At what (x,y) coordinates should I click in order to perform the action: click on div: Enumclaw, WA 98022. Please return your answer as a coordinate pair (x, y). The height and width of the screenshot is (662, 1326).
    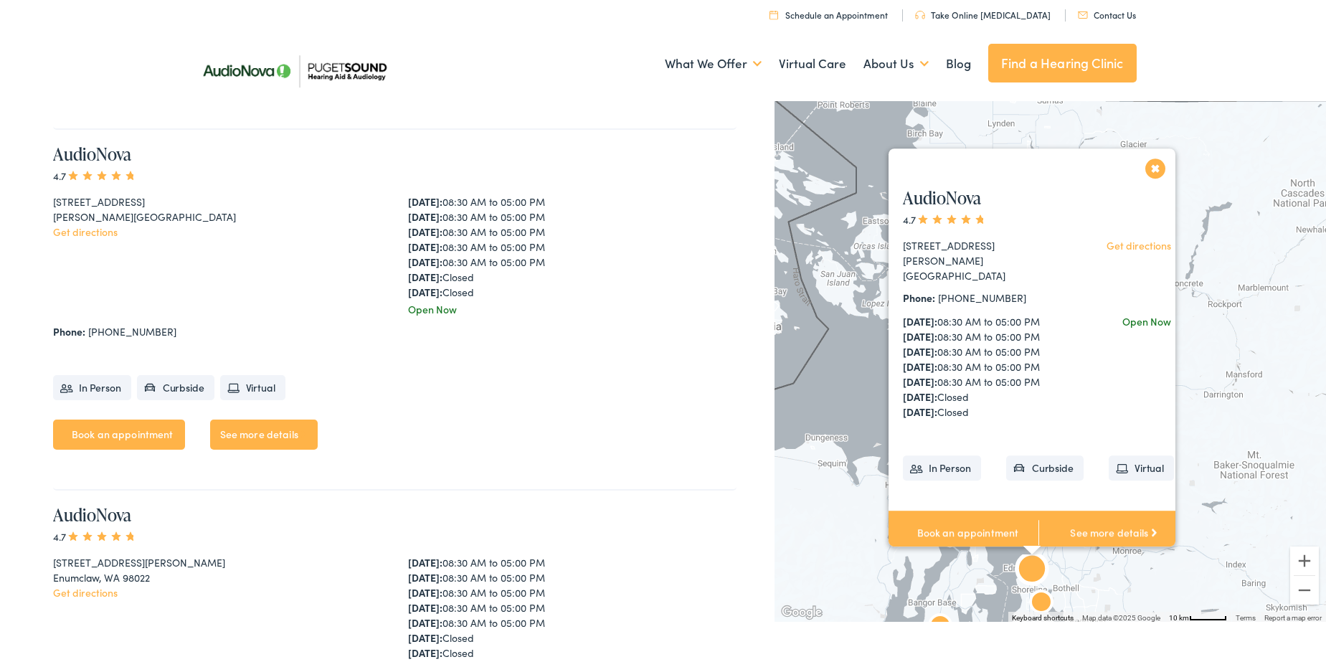
    Looking at the image, I should click on (216, 577).